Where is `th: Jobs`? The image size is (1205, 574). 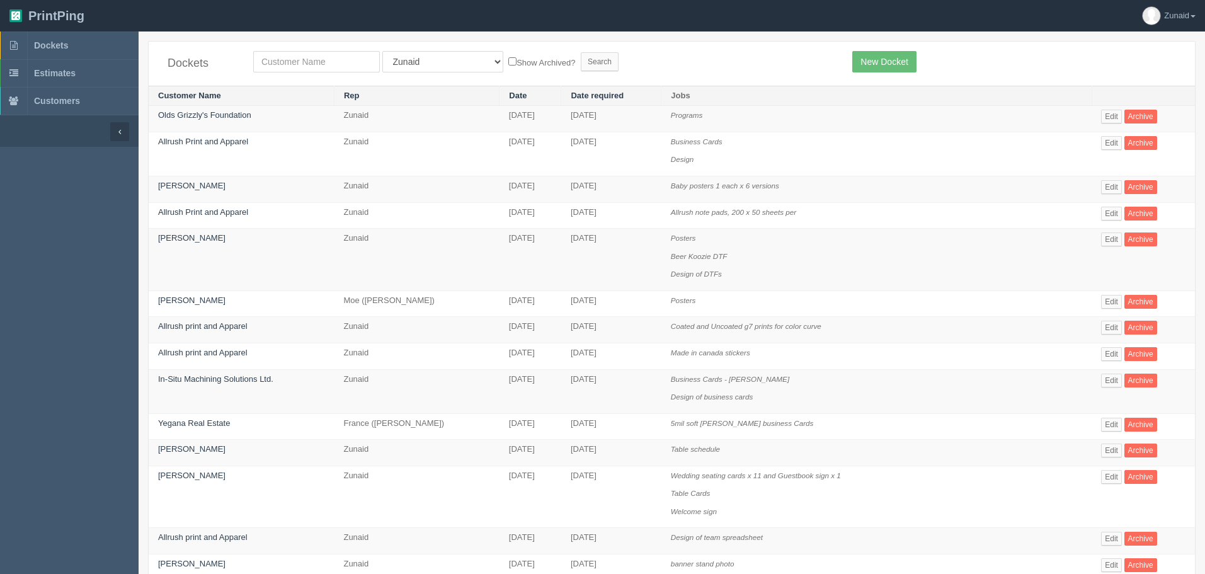
th: Jobs is located at coordinates (876, 96).